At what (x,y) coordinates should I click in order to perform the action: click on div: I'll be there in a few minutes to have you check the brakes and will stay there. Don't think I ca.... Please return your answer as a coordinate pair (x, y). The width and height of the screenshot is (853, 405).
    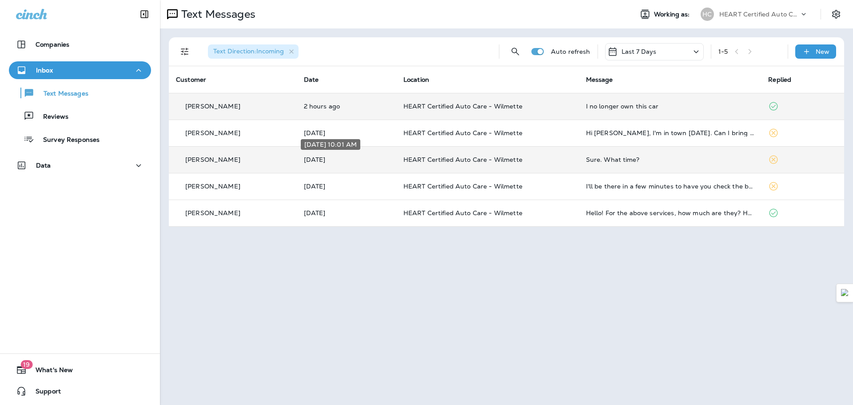
    Looking at the image, I should click on (670, 186).